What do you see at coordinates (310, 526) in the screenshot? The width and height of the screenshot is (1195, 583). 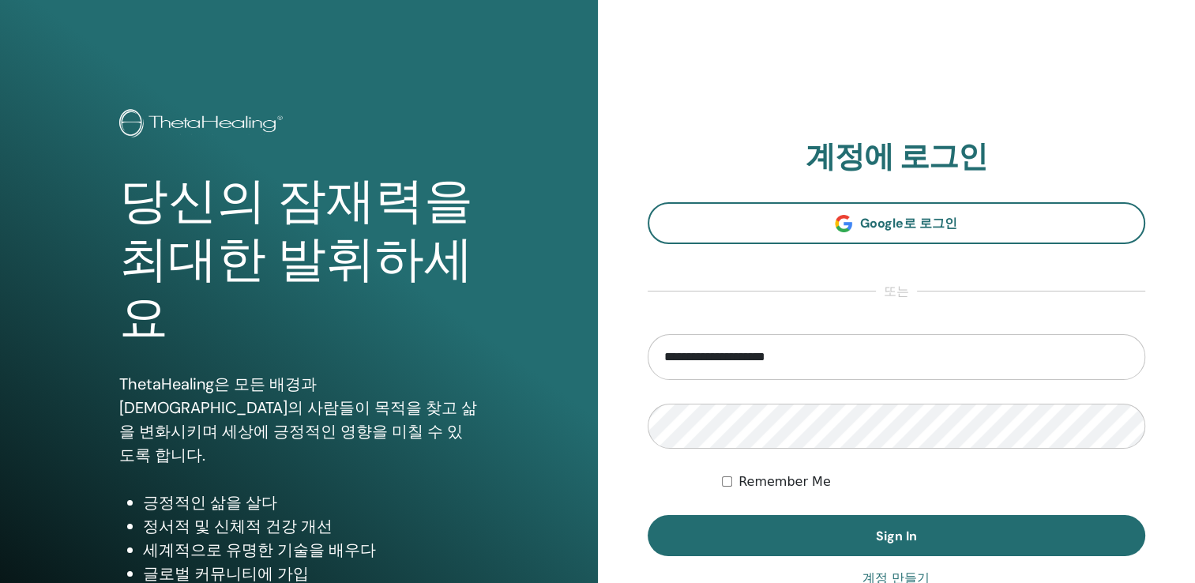 I see `li: 정서적 및 신체적 건강 개선` at bounding box center [310, 526].